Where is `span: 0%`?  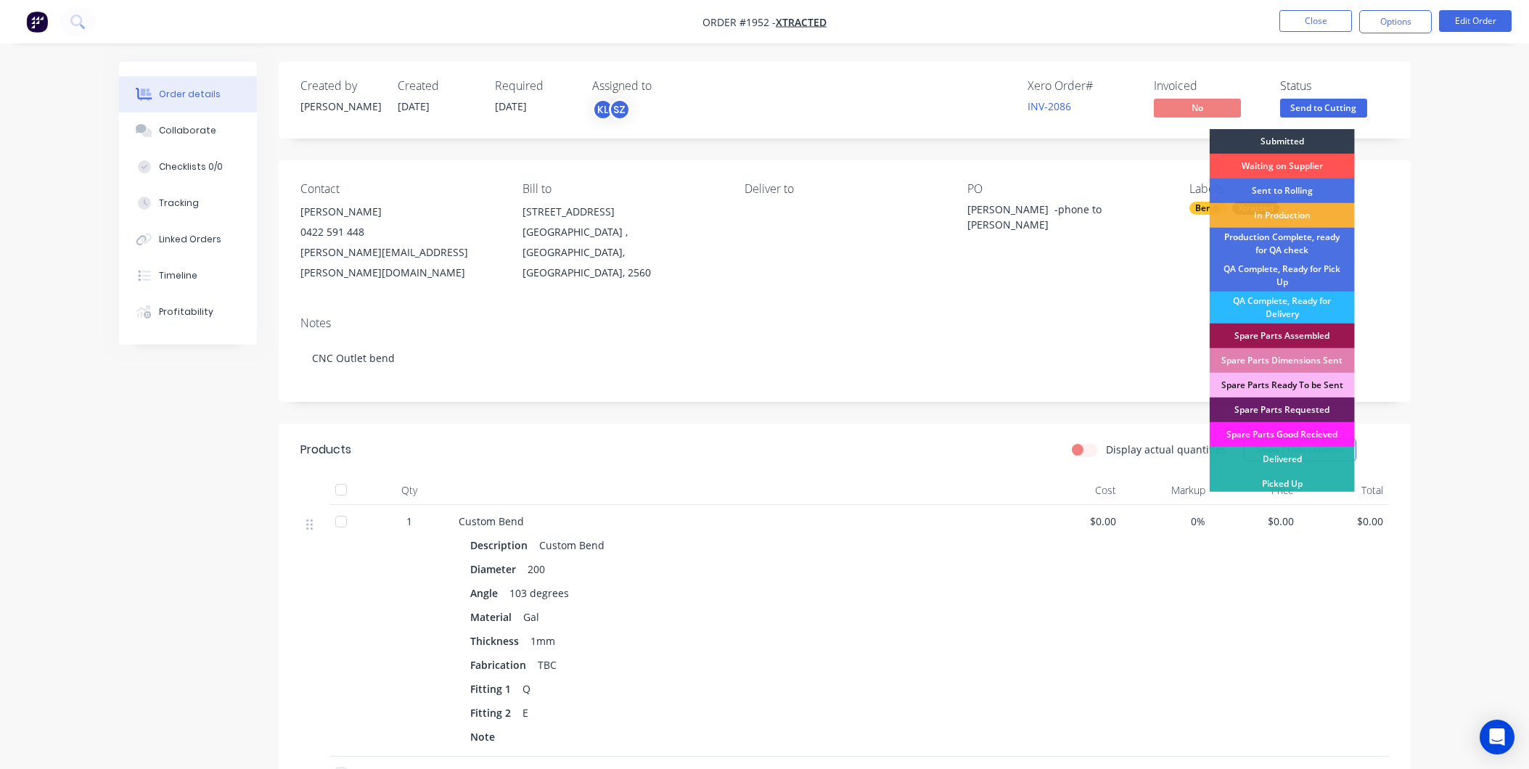
span: 0% is located at coordinates (1167, 521).